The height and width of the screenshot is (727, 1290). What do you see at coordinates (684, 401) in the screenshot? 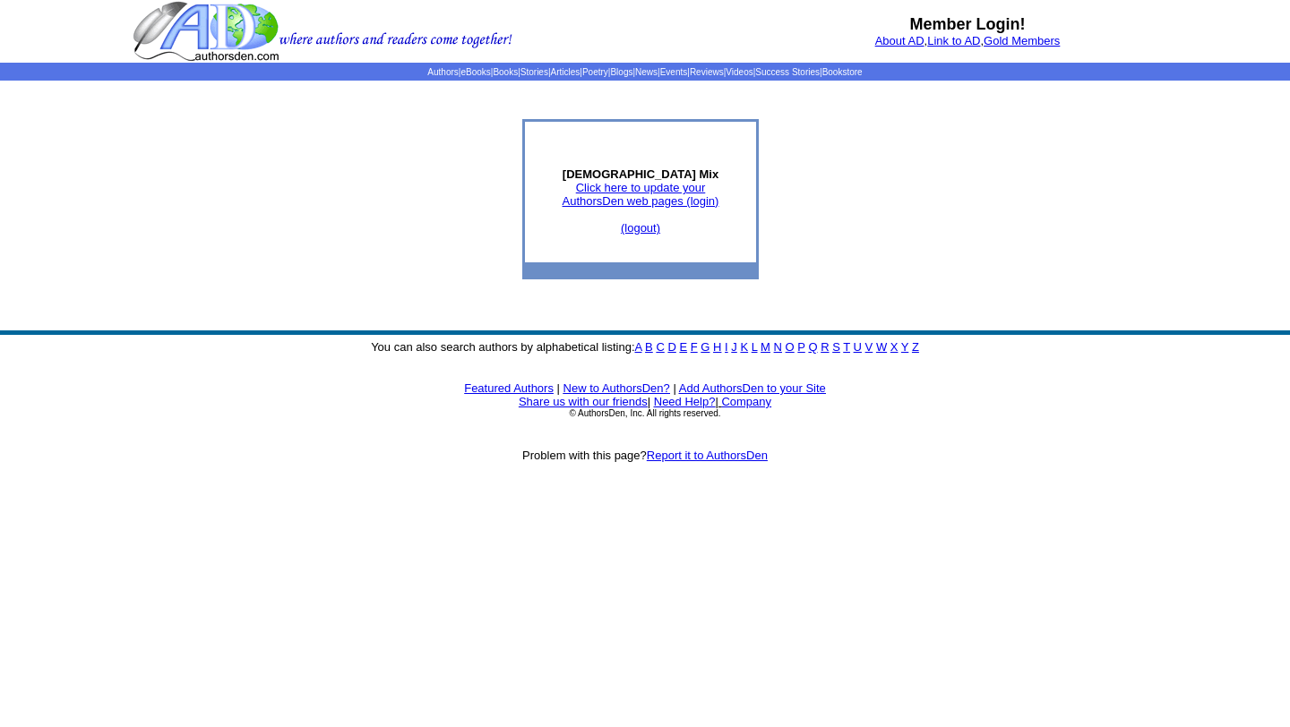
I see `a: Need Help?` at bounding box center [684, 401].